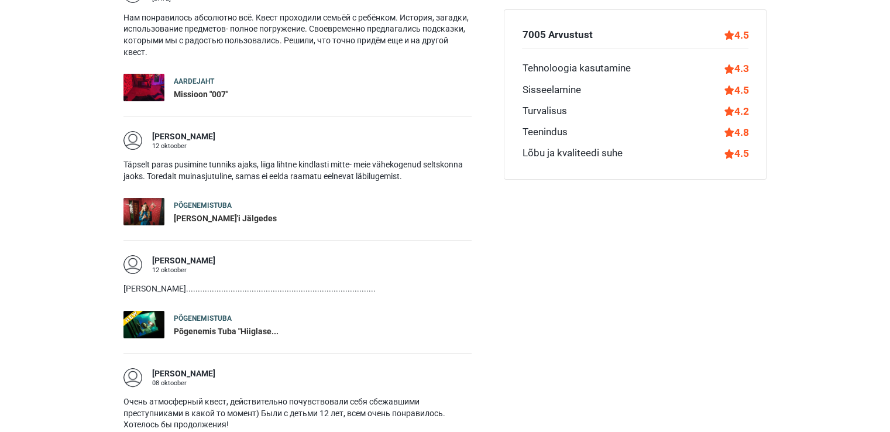 The width and height of the screenshot is (890, 432). Describe the element at coordinates (201, 95) in the screenshot. I see `div: Missioon "007"` at that location.